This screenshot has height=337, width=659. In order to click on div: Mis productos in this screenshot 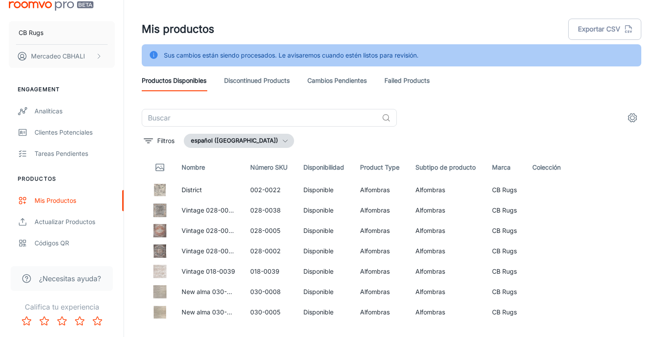, I will do `click(74, 201)`.